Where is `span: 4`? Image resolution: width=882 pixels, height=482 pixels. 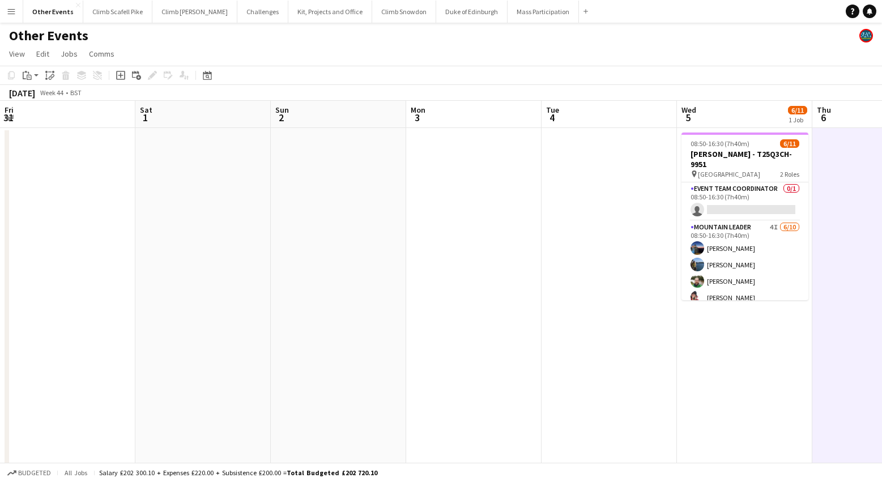 span: 4 is located at coordinates (552, 117).